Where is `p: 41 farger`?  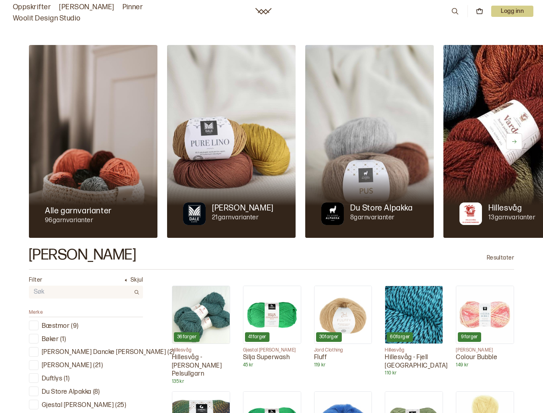
p: 41 farger is located at coordinates (257, 337).